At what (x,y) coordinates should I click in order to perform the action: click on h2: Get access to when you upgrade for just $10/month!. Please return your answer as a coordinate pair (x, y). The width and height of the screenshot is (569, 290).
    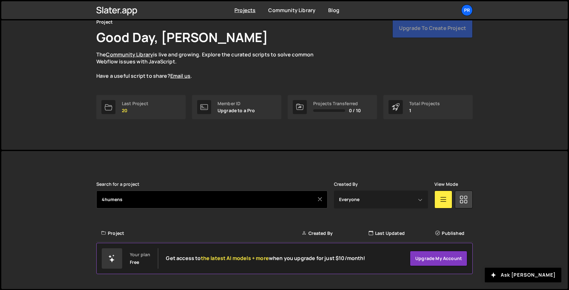
    Looking at the image, I should click on (265, 258).